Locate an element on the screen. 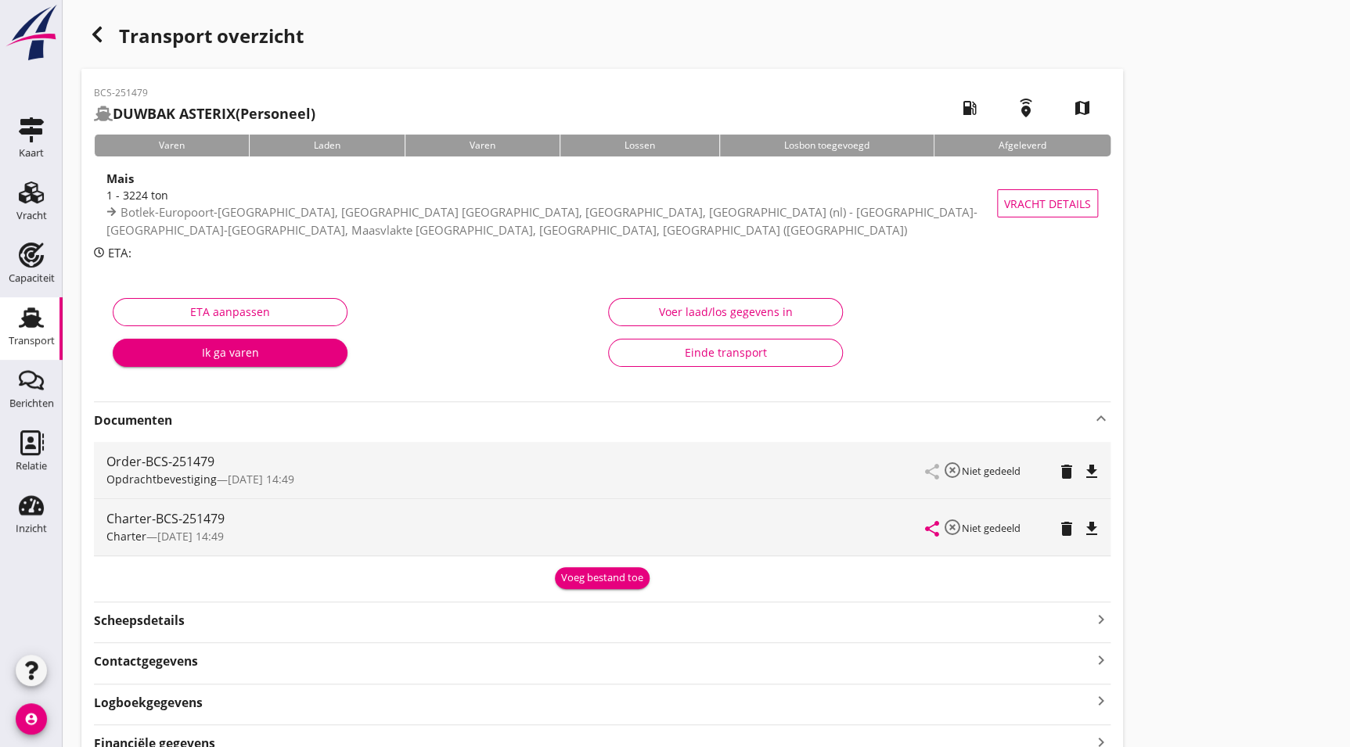 The width and height of the screenshot is (1350, 747). div: Vracht is located at coordinates (31, 215).